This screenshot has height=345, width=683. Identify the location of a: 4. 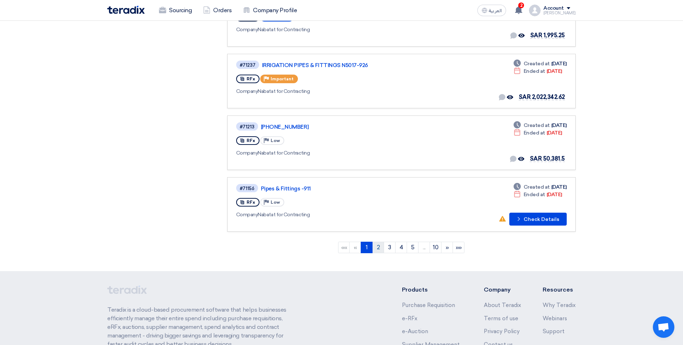
(401, 248).